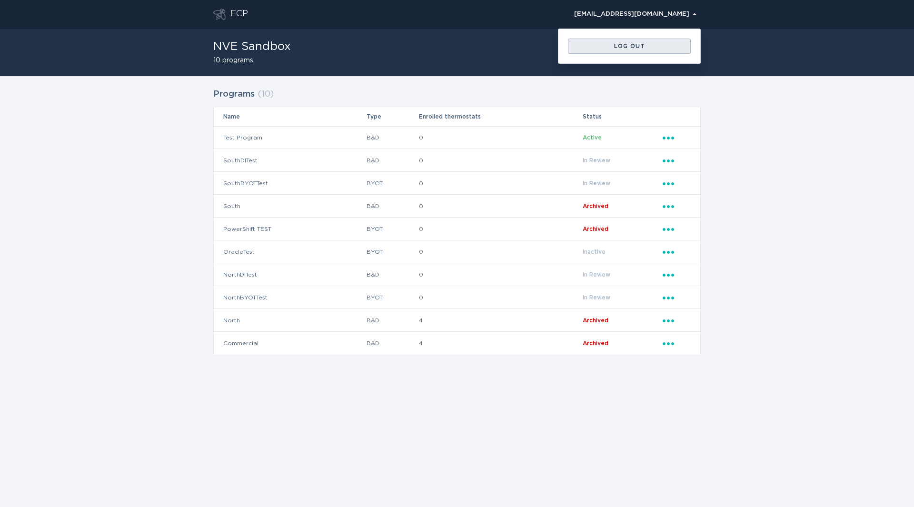  What do you see at coordinates (457, 138) in the screenshot?
I see `tr: fc965d71b8e644e187efd24587ccd12c` at bounding box center [457, 138].